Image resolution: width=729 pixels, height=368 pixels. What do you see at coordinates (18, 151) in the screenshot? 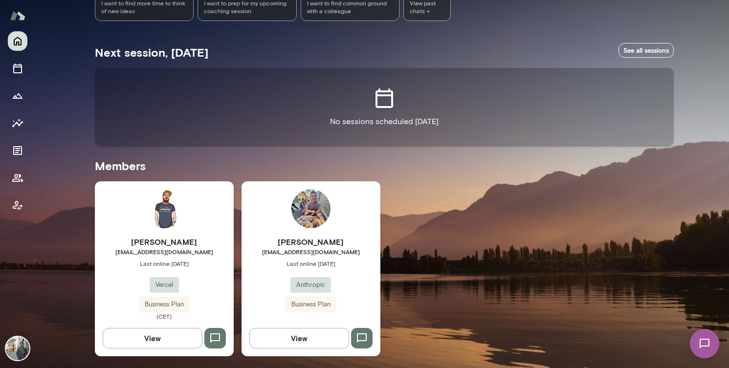
I see `button: Documents` at bounding box center [18, 151].